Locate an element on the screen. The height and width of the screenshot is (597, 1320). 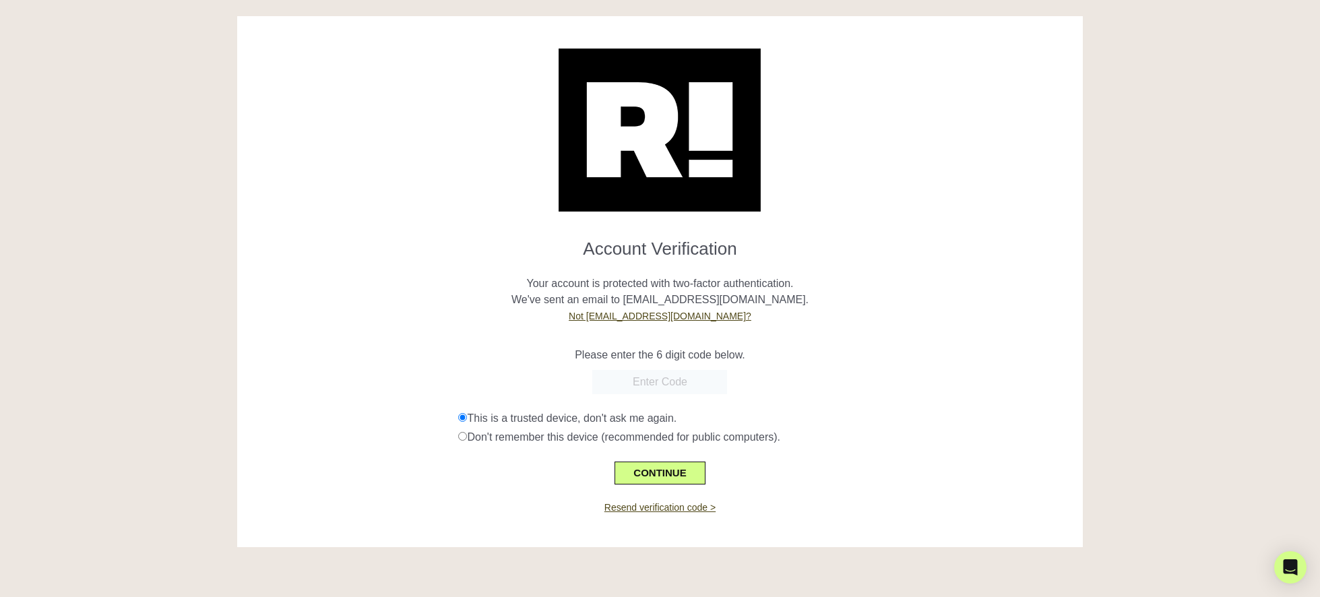
div: Open Intercom Messenger is located at coordinates (1290, 567).